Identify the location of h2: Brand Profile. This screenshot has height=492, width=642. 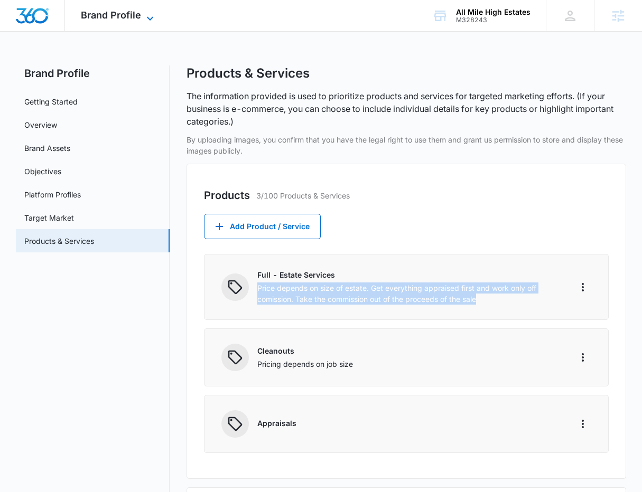
(92, 73).